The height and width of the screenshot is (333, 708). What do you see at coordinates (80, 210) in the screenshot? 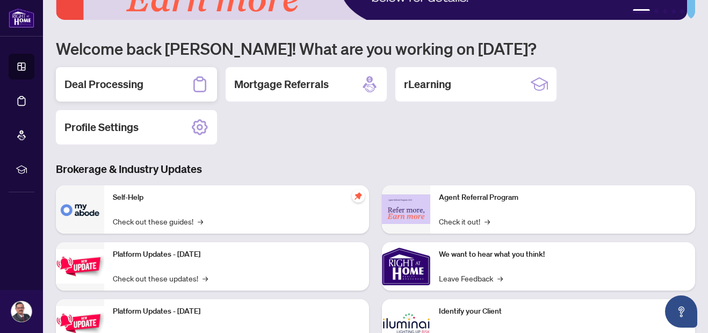
I see `img: Self-Help` at bounding box center [80, 210].